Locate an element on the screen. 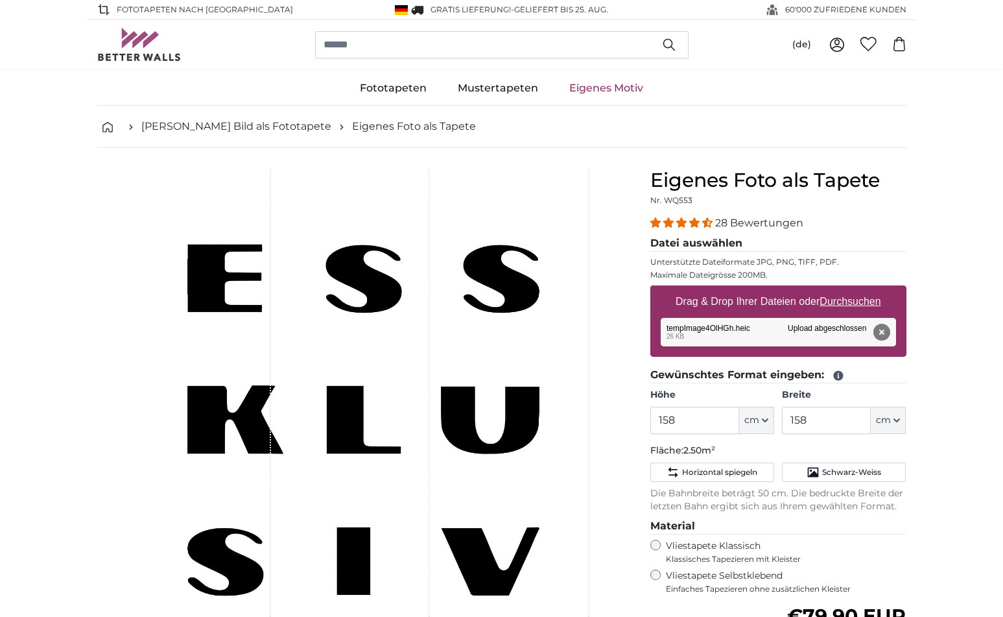 This screenshot has height=617, width=1003. img: Betterwalls is located at coordinates (139, 44).